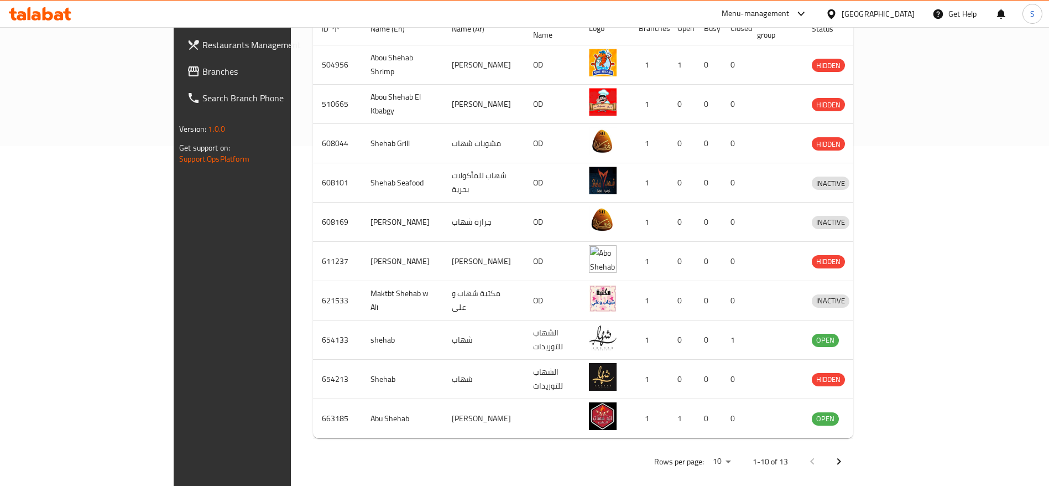 Image resolution: width=1049 pixels, height=486 pixels. Describe the element at coordinates (552, 379) in the screenshot. I see `td: الشهاب للتوريدات` at that location.